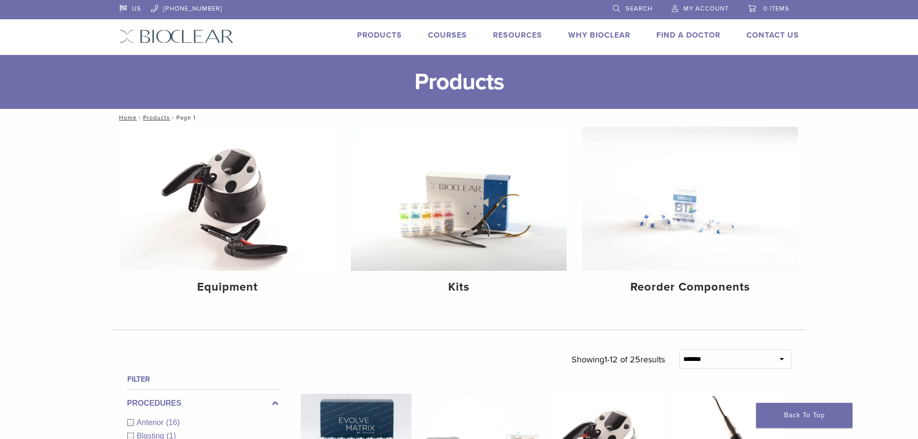 This screenshot has height=439, width=918. What do you see at coordinates (228, 199) in the screenshot?
I see `img: Equipment` at bounding box center [228, 199].